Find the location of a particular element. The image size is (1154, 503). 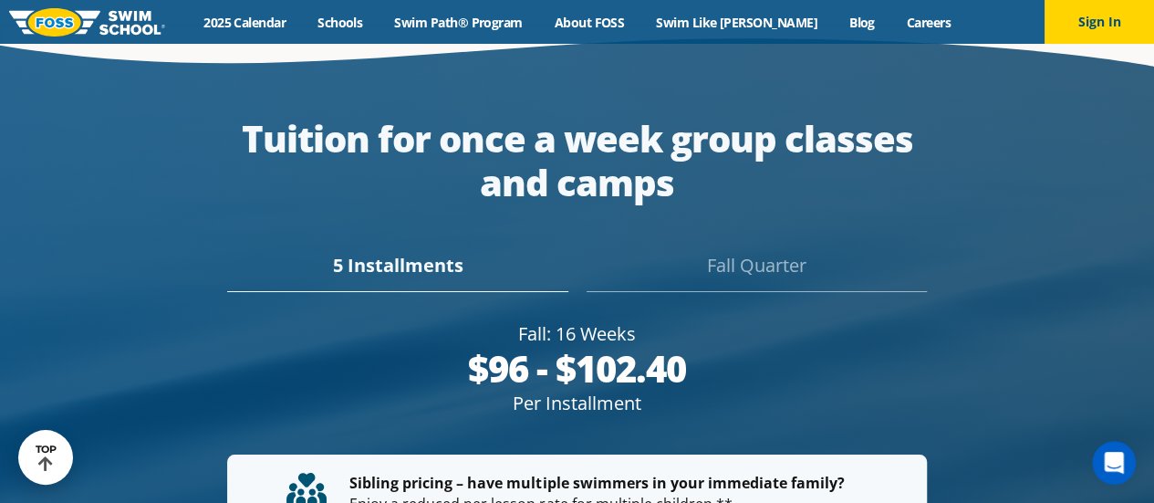

div: TOP is located at coordinates (46, 457).